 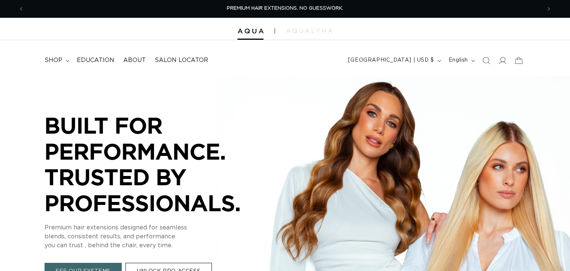 I want to click on p: Premium hair extensions designed for seamless, so click(x=156, y=228).